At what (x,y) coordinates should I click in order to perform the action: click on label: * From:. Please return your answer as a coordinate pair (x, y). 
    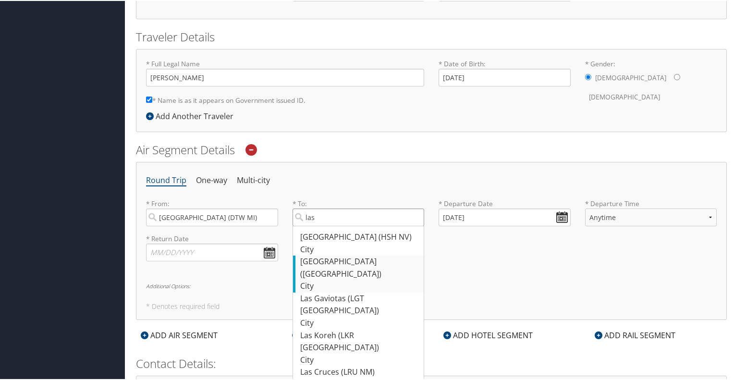
    Looking at the image, I should click on (212, 211).